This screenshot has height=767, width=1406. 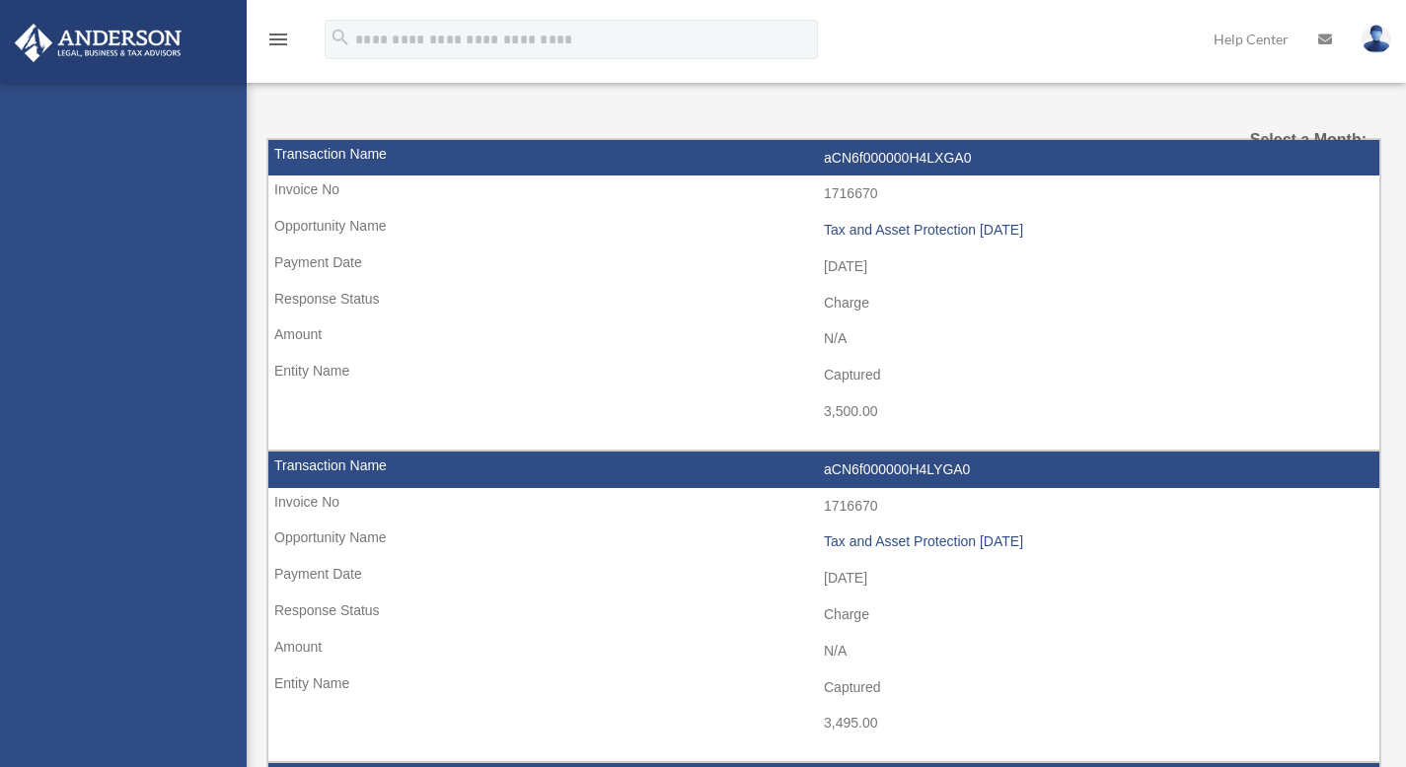 I want to click on td: aCN6f000000H4LYGA0, so click(x=824, y=471).